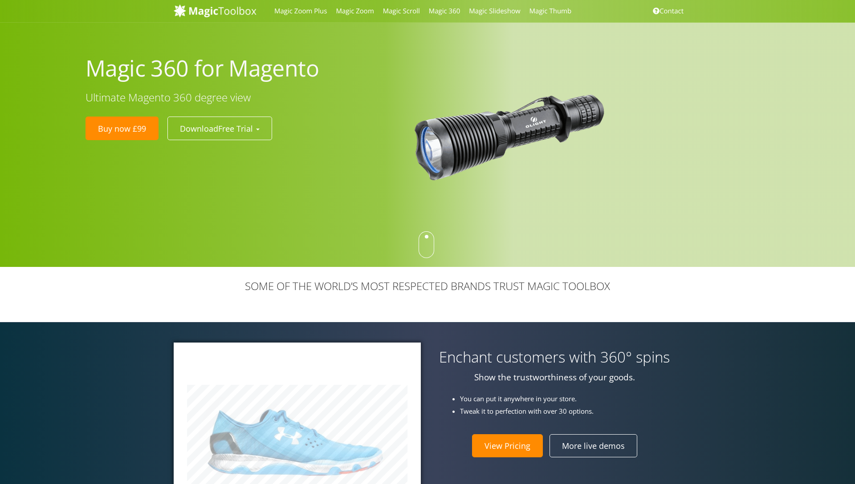  I want to click on span: Free Trial, so click(235, 129).